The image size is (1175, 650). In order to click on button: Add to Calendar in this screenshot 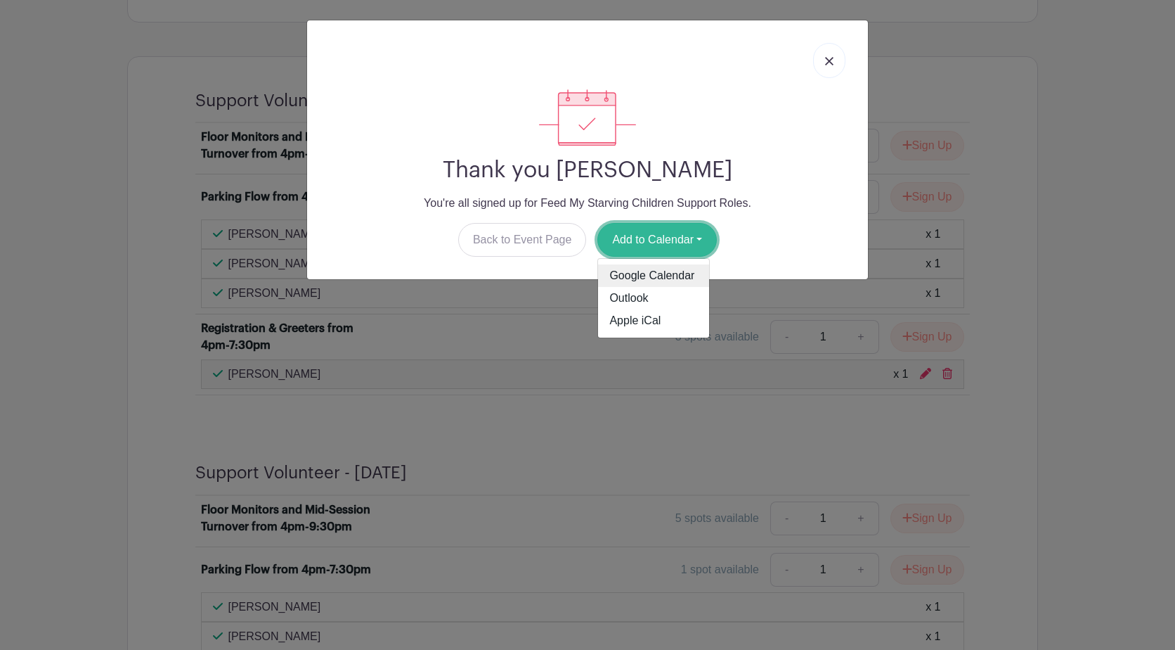, I will do `click(657, 240)`.